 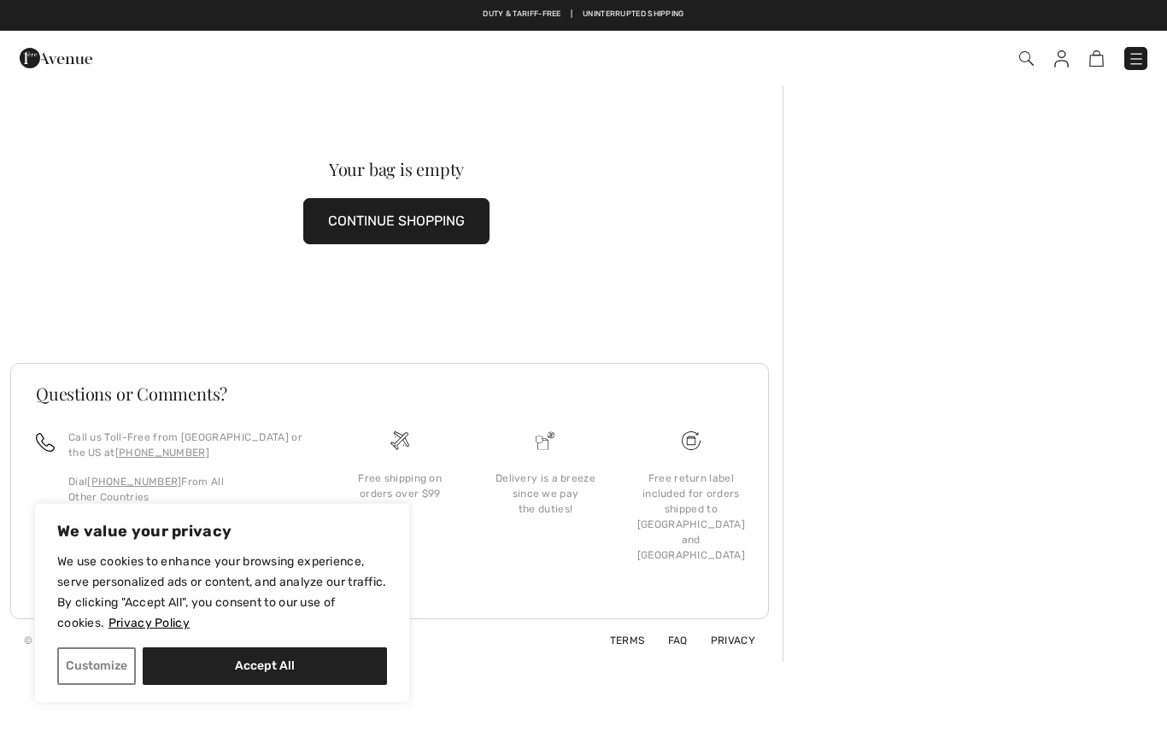 What do you see at coordinates (390, 394) in the screenshot?
I see `h3: Questions or Comments?` at bounding box center [390, 394].